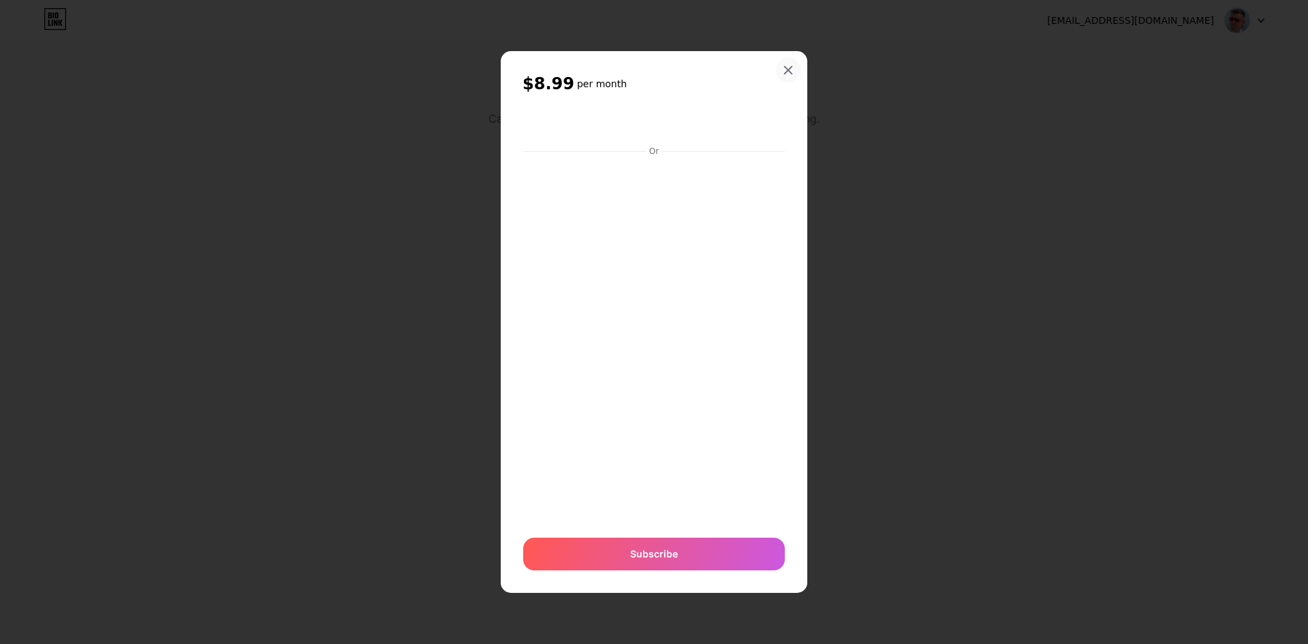 The height and width of the screenshot is (644, 1308). I want to click on span: $8.99, so click(548, 84).